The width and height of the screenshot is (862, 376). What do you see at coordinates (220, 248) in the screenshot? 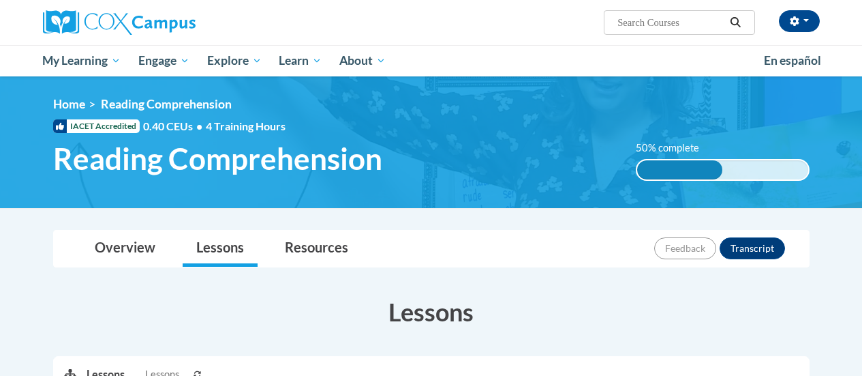
I see `a: Lessons` at bounding box center [220, 248].